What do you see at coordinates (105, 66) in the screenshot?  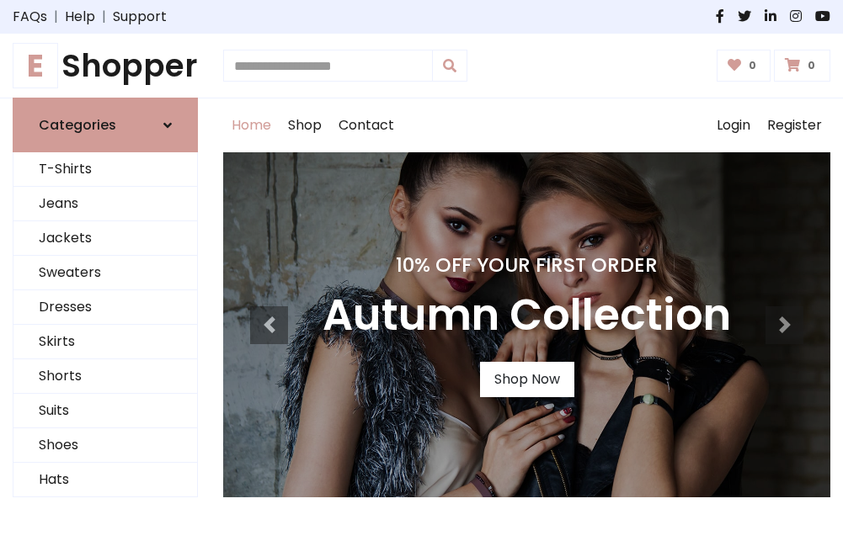 I see `h1: Shopper` at bounding box center [105, 66].